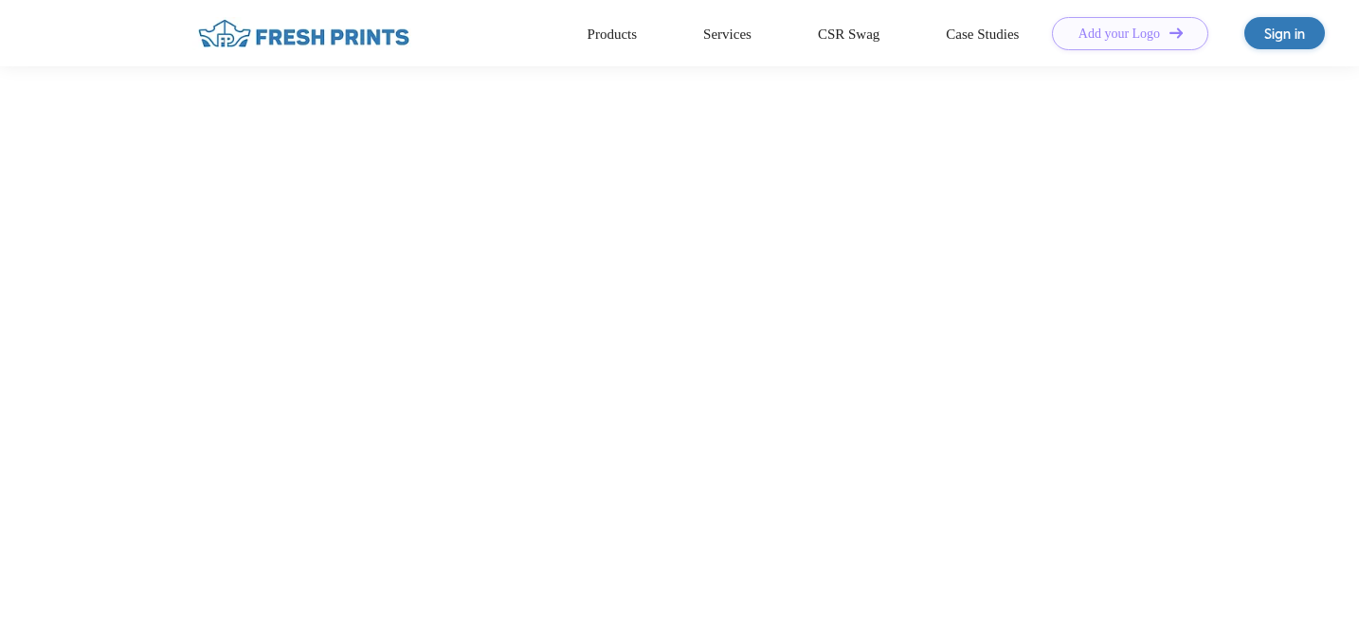 This screenshot has width=1359, height=628. Describe the element at coordinates (854, 34) in the screenshot. I see `a: CSR Swag` at that location.